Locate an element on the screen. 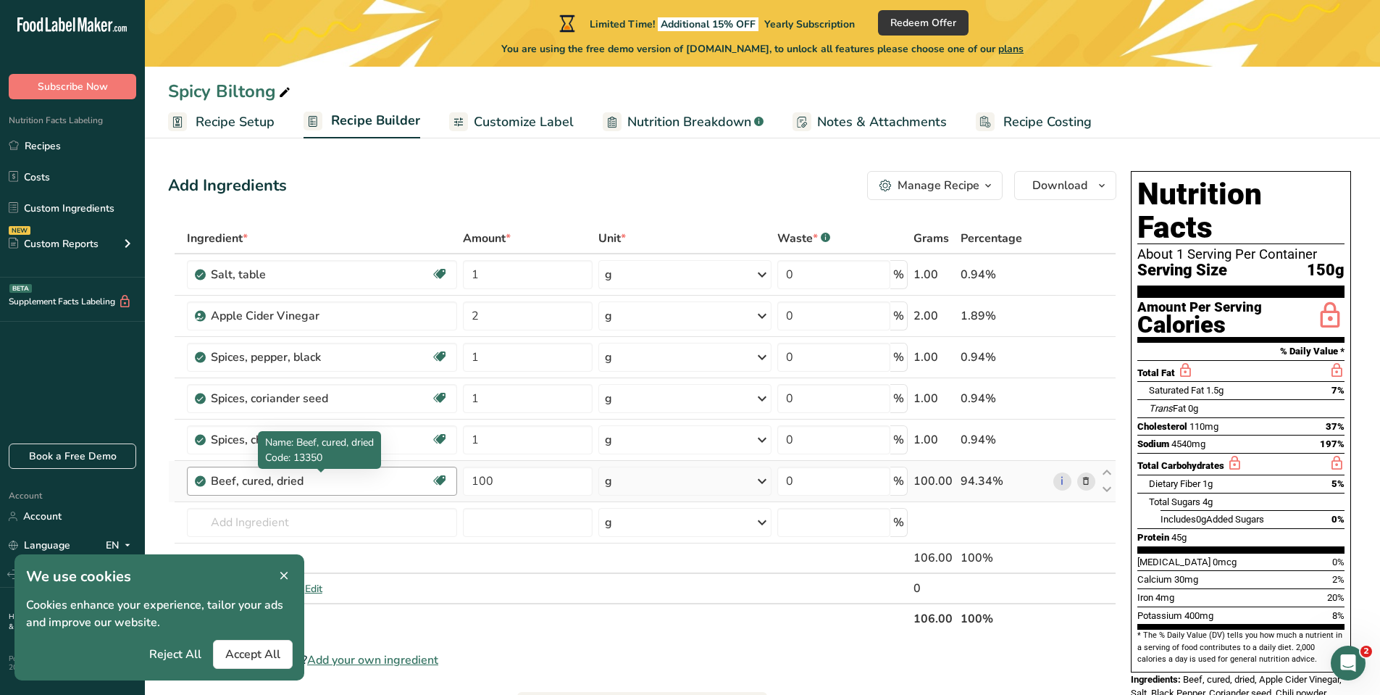 The width and height of the screenshot is (1380, 695). span: Subscribe Now is located at coordinates (72, 86).